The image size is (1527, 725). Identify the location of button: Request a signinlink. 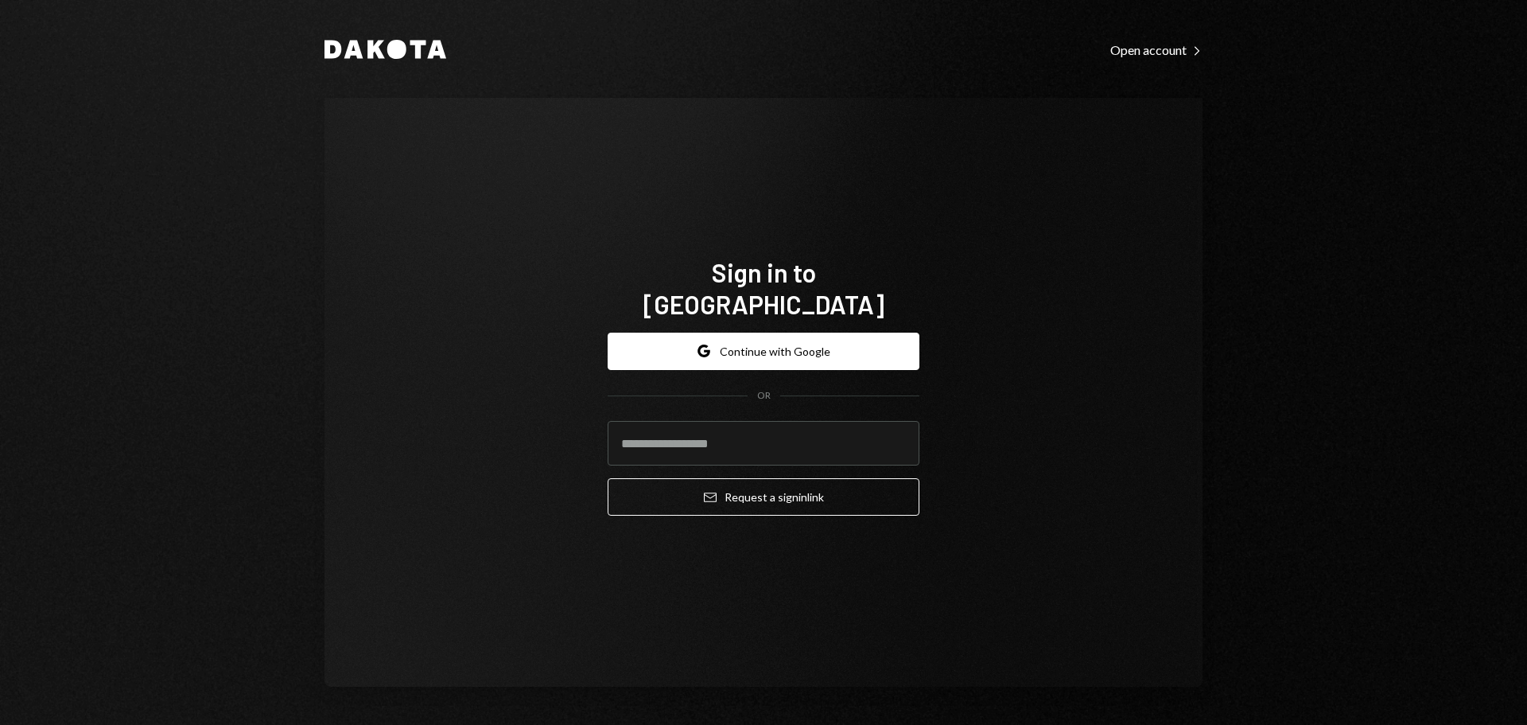
(764, 496).